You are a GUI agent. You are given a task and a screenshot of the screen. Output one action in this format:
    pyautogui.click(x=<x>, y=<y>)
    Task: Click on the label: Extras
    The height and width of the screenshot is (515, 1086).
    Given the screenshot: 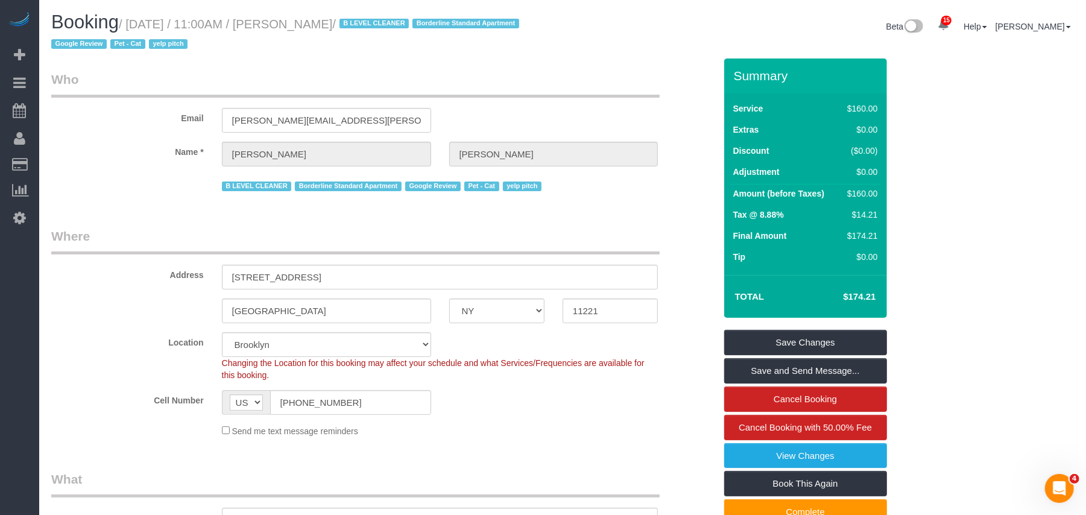 What is the action you would take?
    pyautogui.click(x=746, y=130)
    